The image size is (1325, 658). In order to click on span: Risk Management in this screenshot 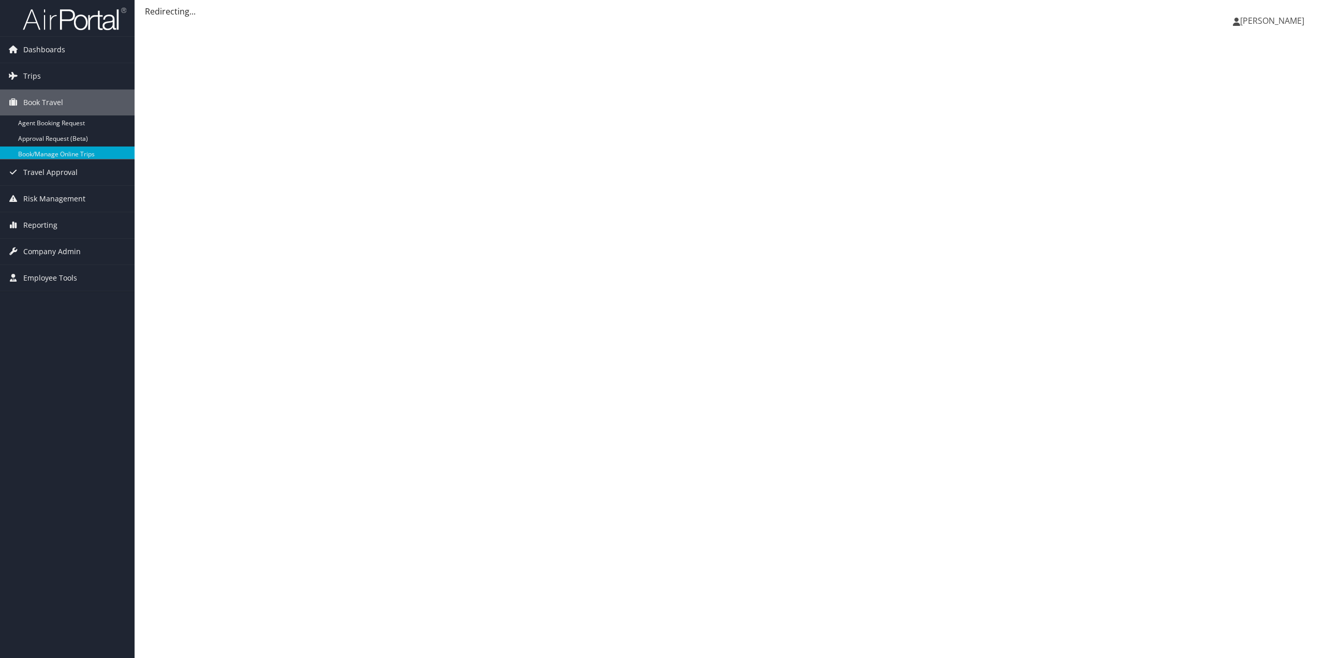, I will do `click(54, 199)`.